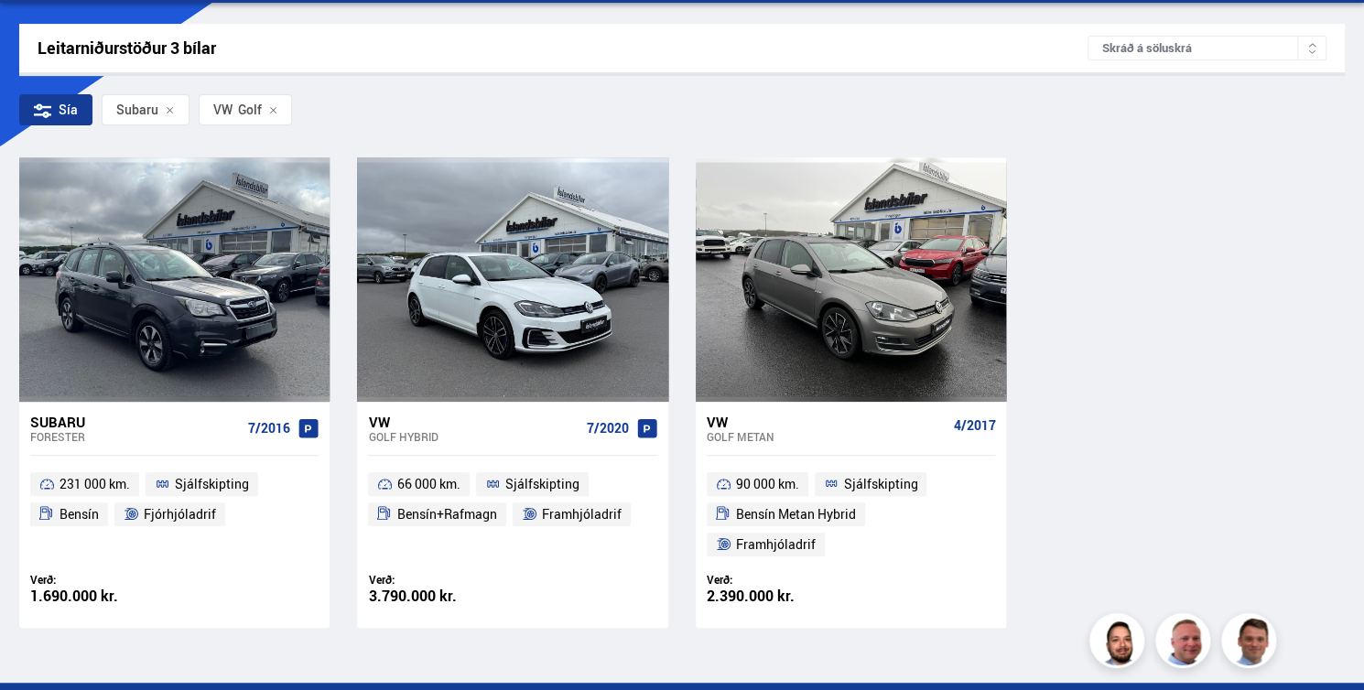 The image size is (1364, 690). What do you see at coordinates (174, 515) in the screenshot?
I see `a: Subaru Forester 7/2016 231 000 km. Sjálfskipting Bensín Fjórhjóladrif Verð: 1.690.000 kr.` at bounding box center [174, 515].